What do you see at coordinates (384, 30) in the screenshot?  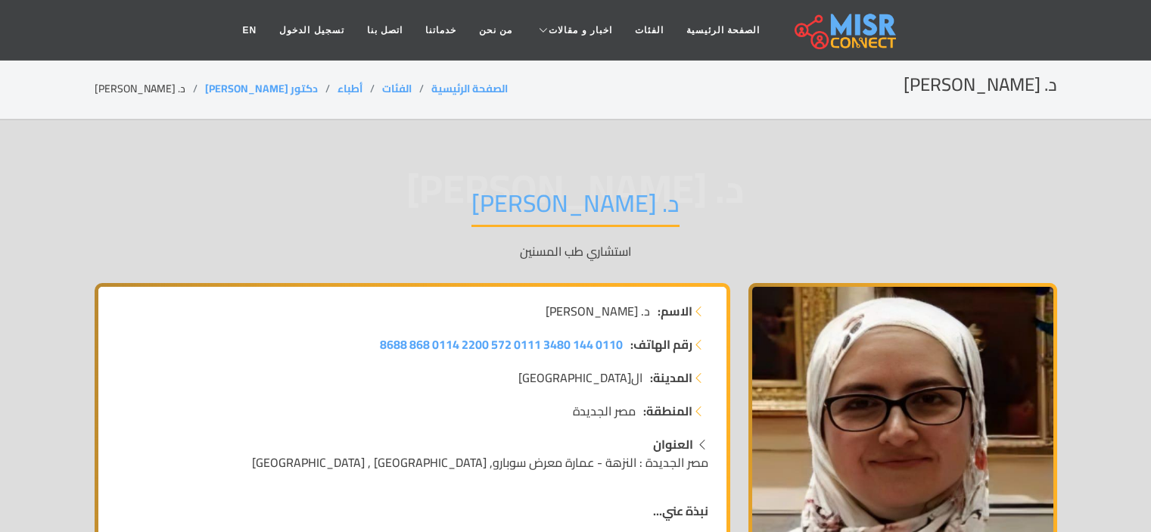 I see `a: اتصل بنا` at bounding box center [384, 30].